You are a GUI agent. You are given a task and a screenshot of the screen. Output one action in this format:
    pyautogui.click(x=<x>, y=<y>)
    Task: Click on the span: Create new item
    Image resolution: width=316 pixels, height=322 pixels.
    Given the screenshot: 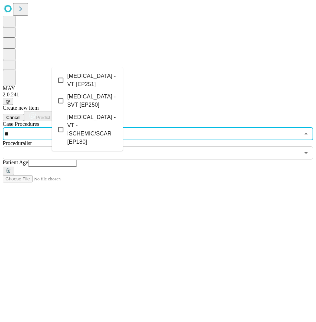 What is the action you would take?
    pyautogui.click(x=21, y=108)
    